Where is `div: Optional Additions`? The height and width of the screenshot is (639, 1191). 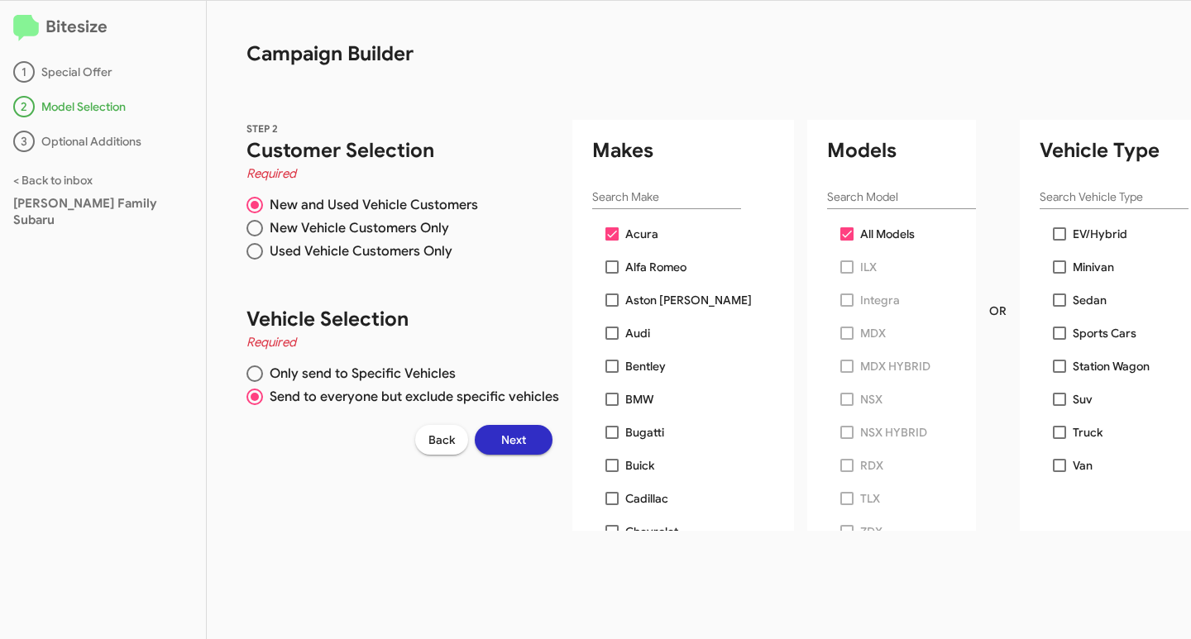
div: Optional Additions is located at coordinates (103, 141).